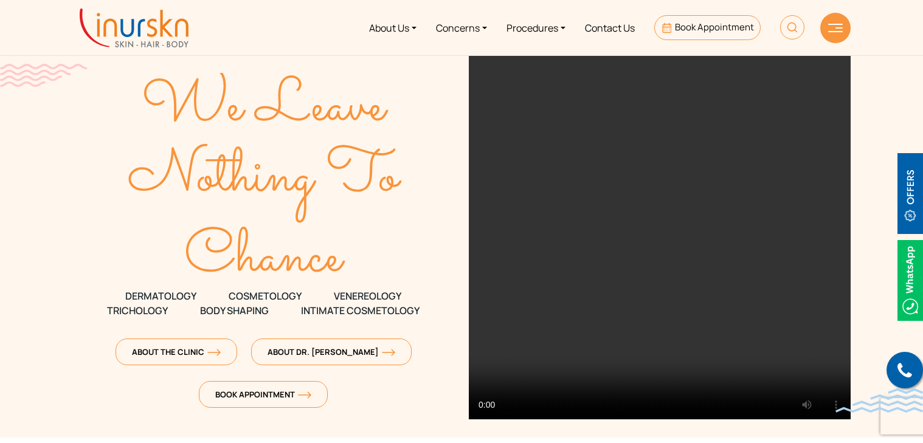 The height and width of the screenshot is (443, 923). Describe the element at coordinates (792, 27) in the screenshot. I see `img: HeaderSearch` at that location.